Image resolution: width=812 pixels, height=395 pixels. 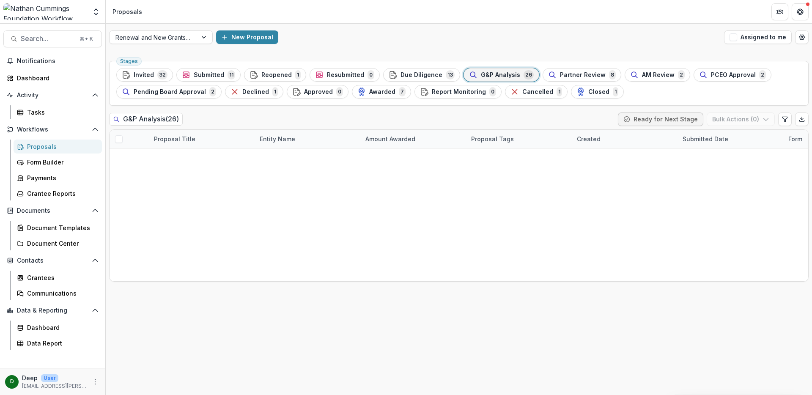 What do you see at coordinates (458, 92) in the screenshot?
I see `button: Report Monitoring0` at bounding box center [458, 92].